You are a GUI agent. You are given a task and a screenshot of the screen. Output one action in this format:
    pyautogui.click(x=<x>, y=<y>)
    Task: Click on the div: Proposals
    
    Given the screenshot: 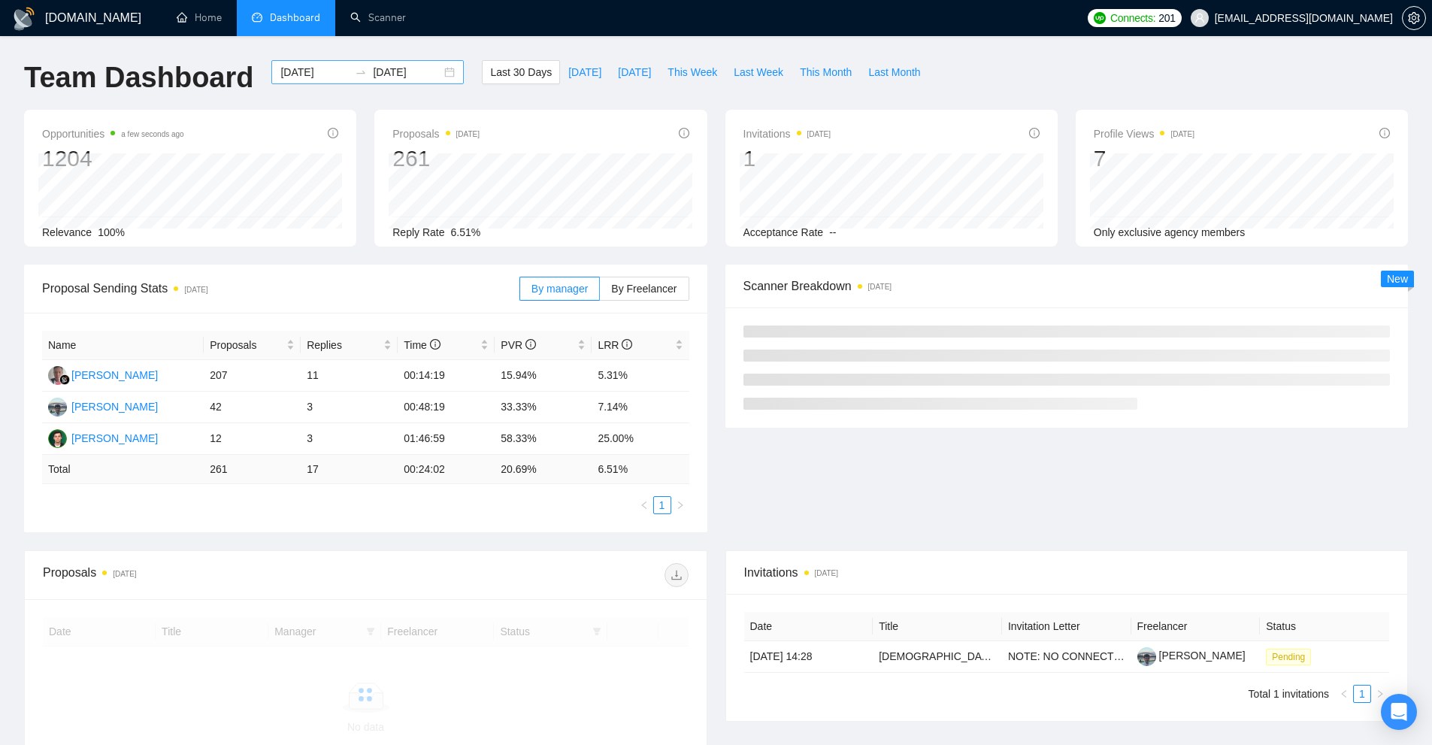 What is the action you would take?
    pyautogui.click(x=204, y=575)
    